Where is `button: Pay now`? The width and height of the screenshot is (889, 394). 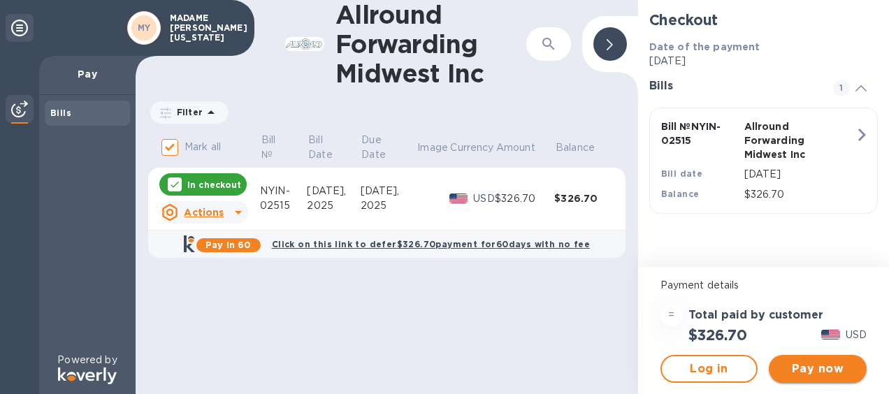
button: Pay now is located at coordinates (817, 369).